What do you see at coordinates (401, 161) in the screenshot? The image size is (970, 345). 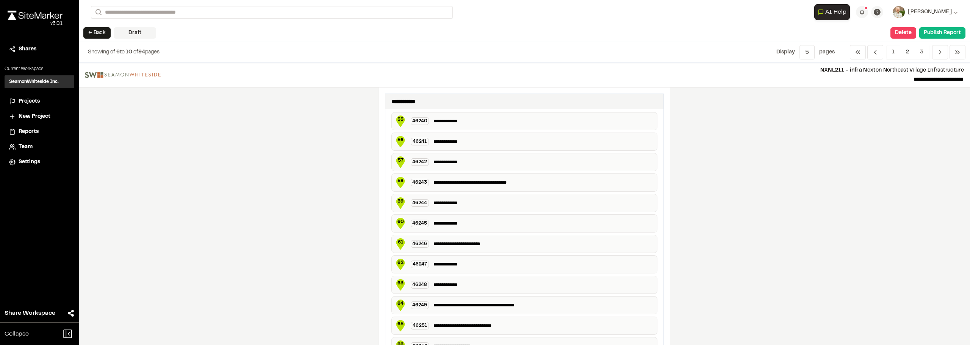 I see `span: 57` at bounding box center [401, 161].